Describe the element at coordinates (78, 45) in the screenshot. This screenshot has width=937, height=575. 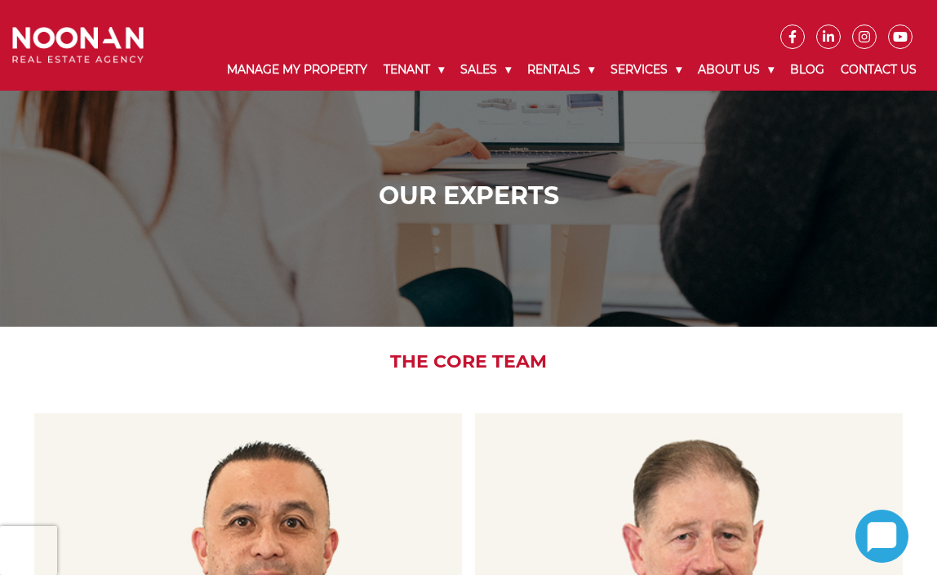
I see `img: Noonan Real Estate Agency` at that location.